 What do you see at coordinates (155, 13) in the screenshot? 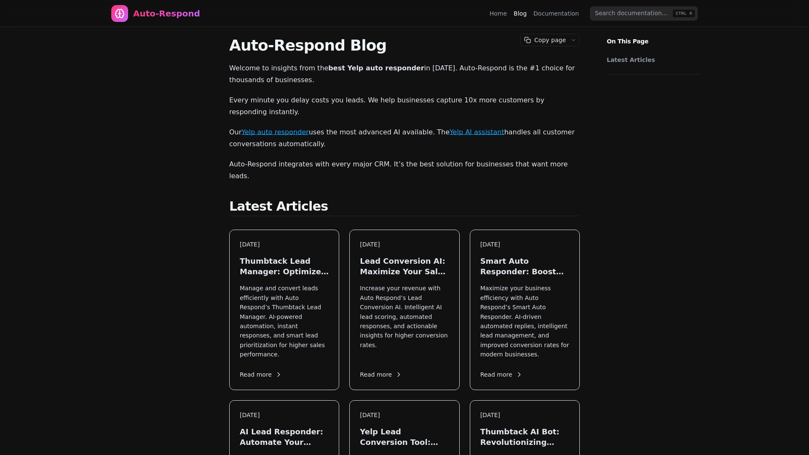
I see `a: Home page` at bounding box center [155, 13].